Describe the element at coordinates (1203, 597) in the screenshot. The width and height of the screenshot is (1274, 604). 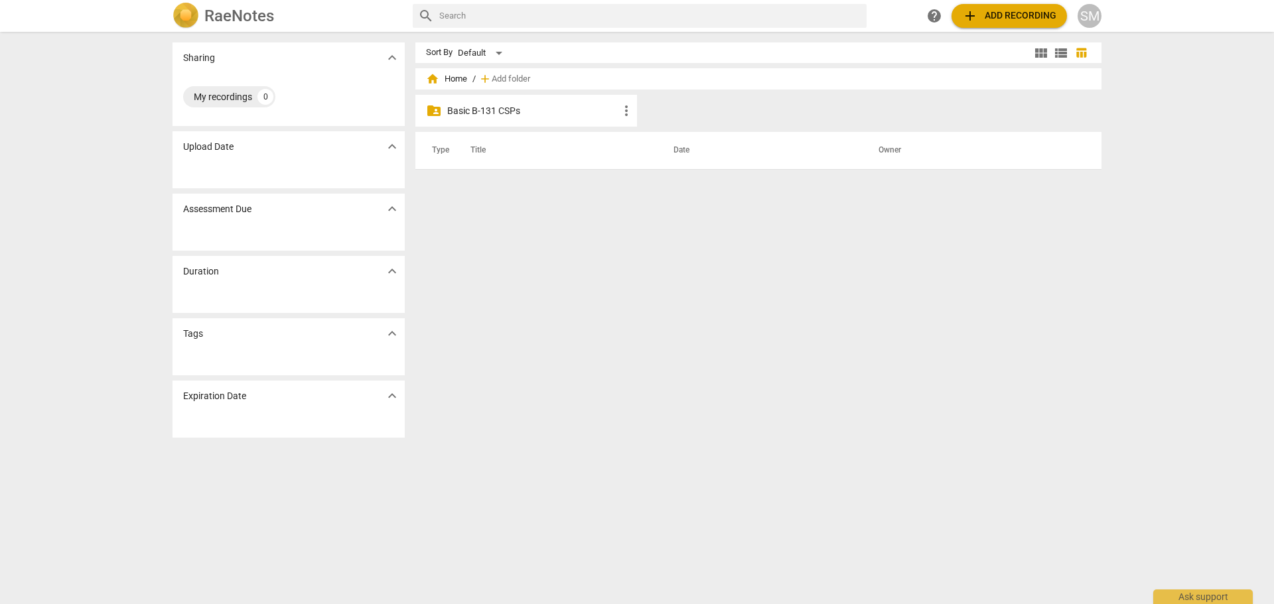
I see `div: Ask support` at that location.